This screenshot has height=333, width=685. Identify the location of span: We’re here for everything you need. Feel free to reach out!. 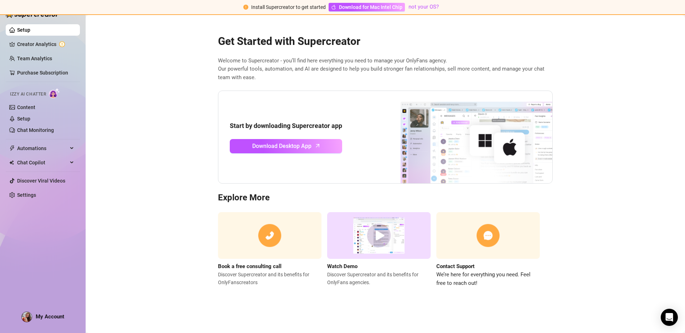
(488, 279).